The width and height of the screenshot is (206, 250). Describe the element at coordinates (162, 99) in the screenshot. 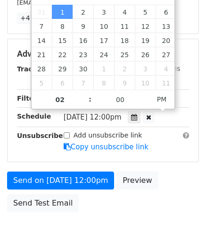

I see `span: Click to toggle` at that location.